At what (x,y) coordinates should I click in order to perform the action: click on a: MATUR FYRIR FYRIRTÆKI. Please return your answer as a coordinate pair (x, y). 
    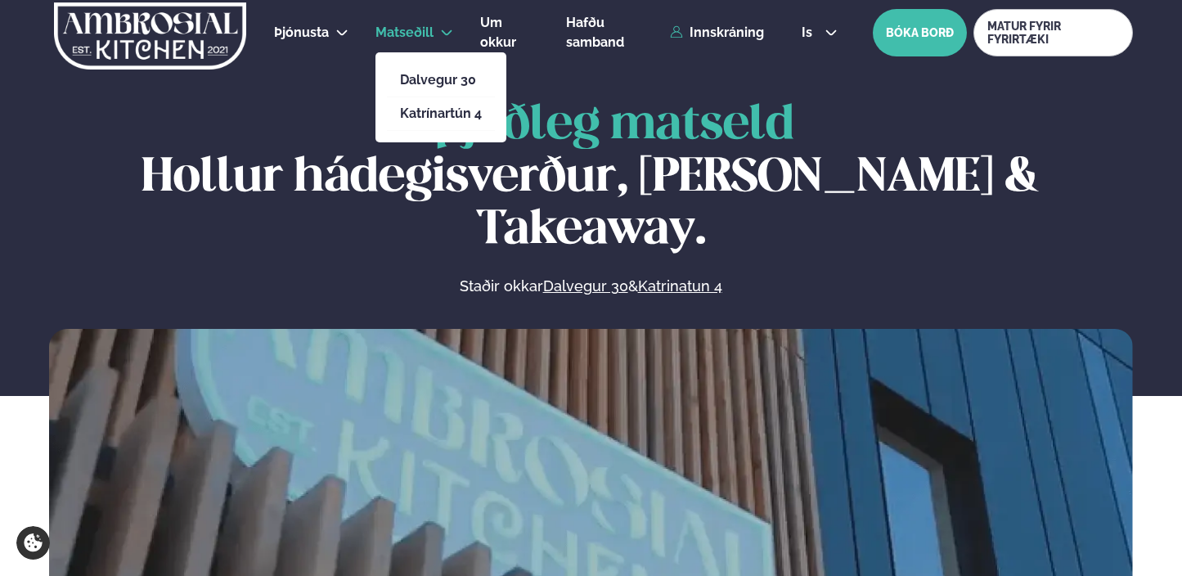
    Looking at the image, I should click on (1052, 33).